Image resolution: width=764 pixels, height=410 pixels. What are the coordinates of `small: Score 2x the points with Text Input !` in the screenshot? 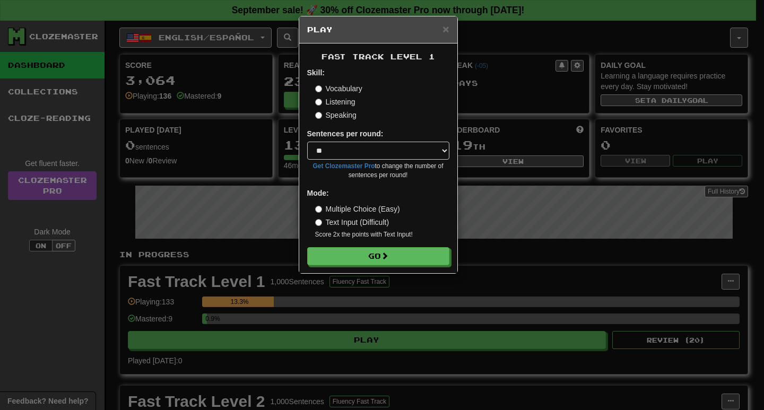 It's located at (382, 235).